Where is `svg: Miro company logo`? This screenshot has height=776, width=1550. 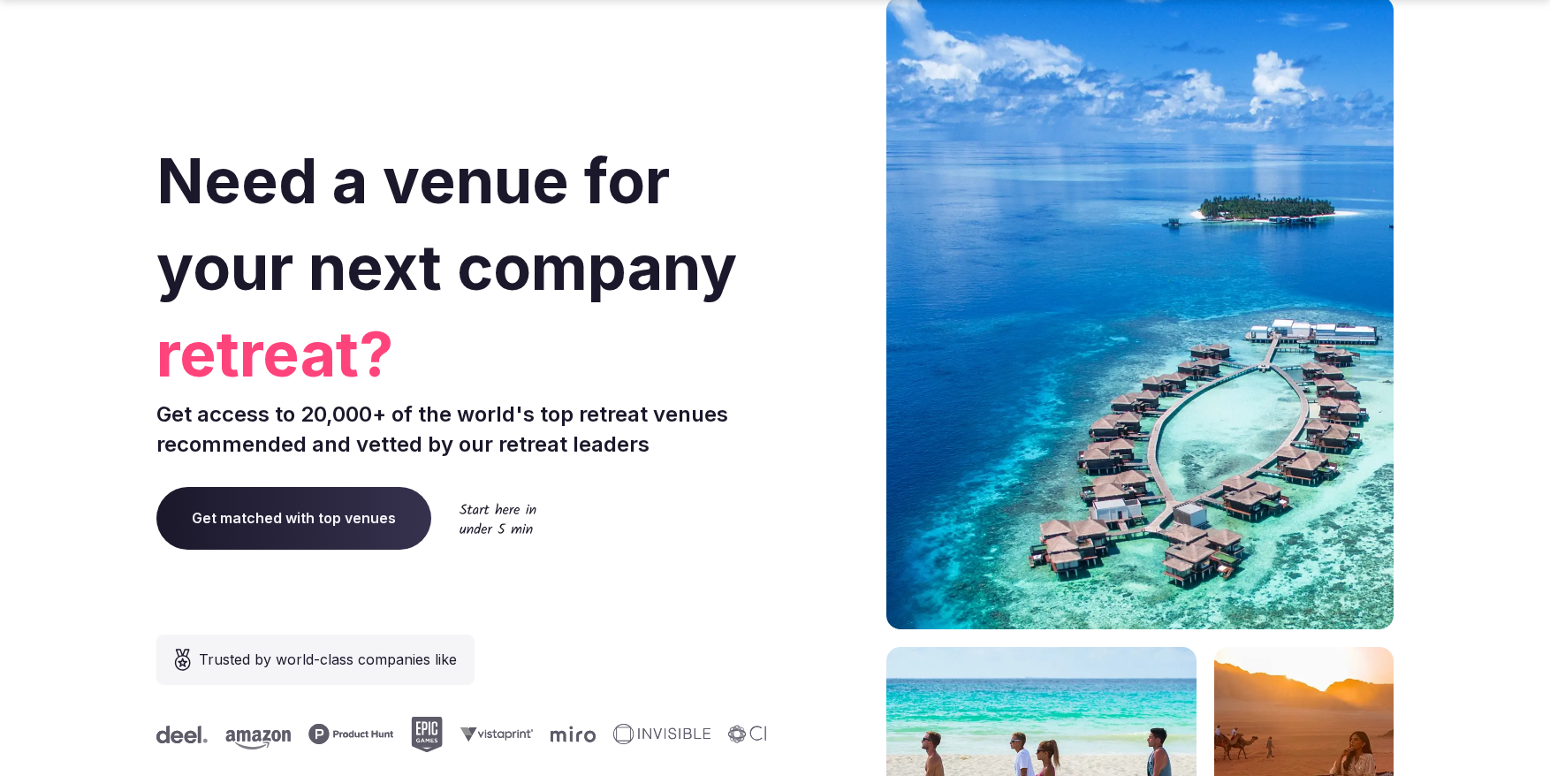 svg: Miro company logo is located at coordinates (572, 733).